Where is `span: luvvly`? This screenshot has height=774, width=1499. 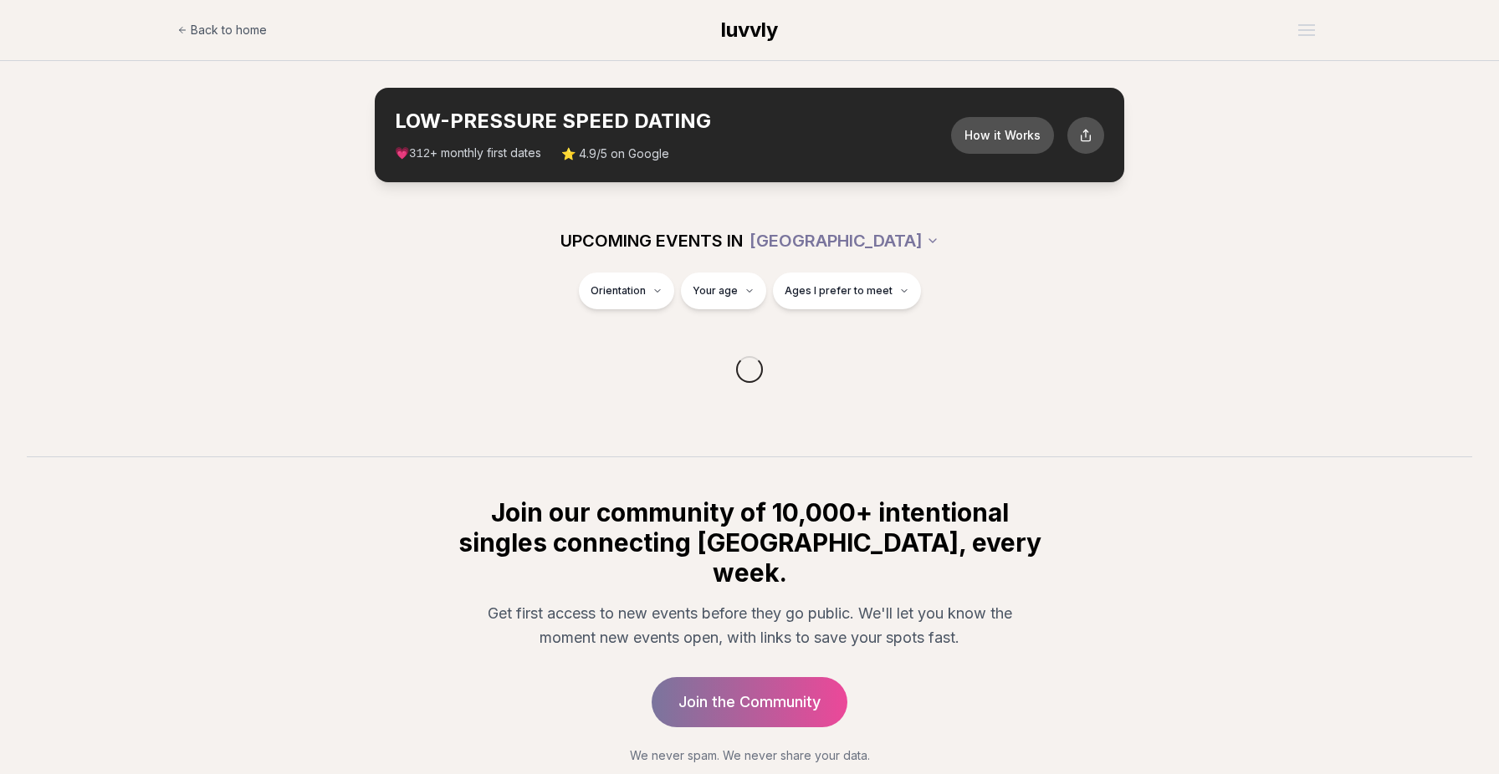
span: luvvly is located at coordinates (749, 29).